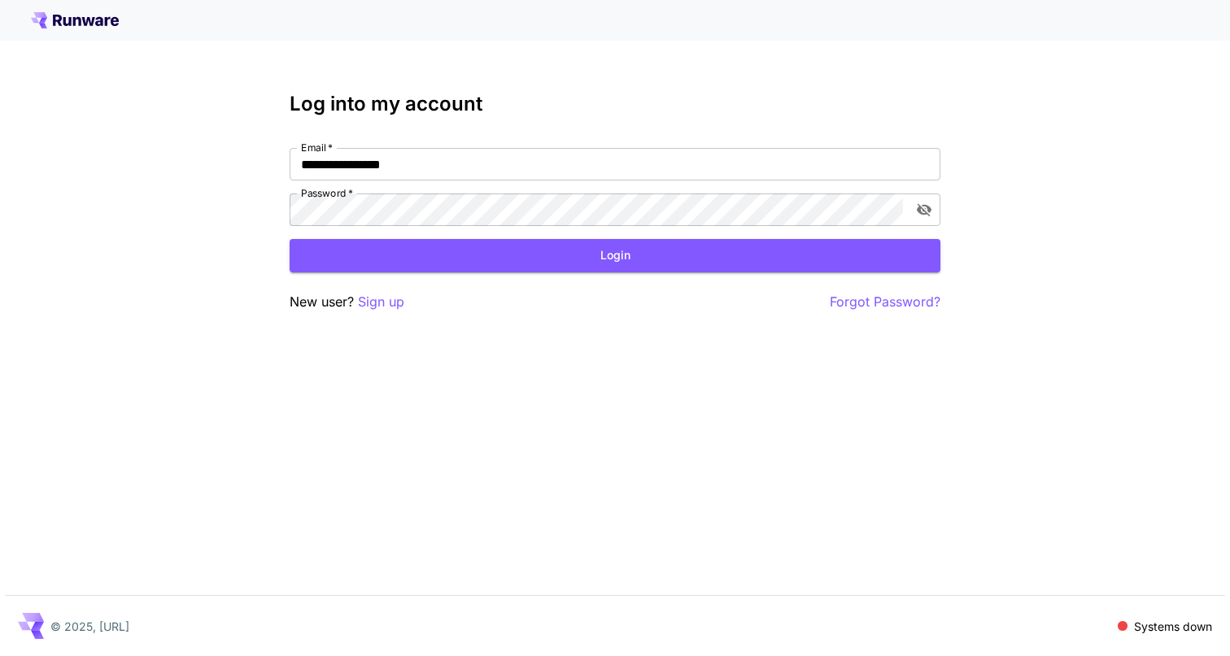  What do you see at coordinates (1173, 626) in the screenshot?
I see `p: Systems down` at bounding box center [1173, 626].